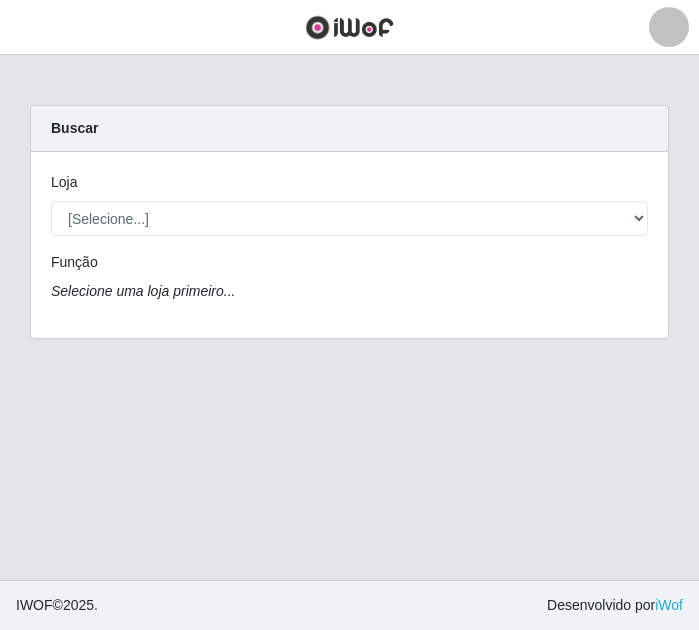 The image size is (699, 630). I want to click on span: Desenvolvido por, so click(615, 605).